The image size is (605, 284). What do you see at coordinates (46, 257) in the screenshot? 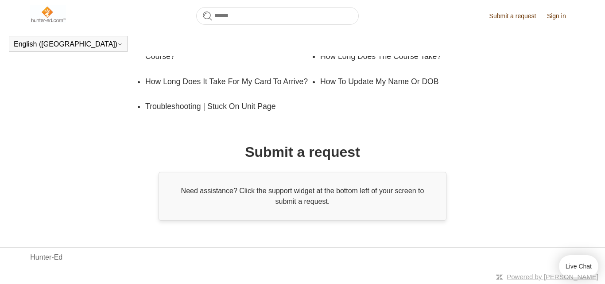
I see `a: Hunter-Ed` at bounding box center [46, 257].